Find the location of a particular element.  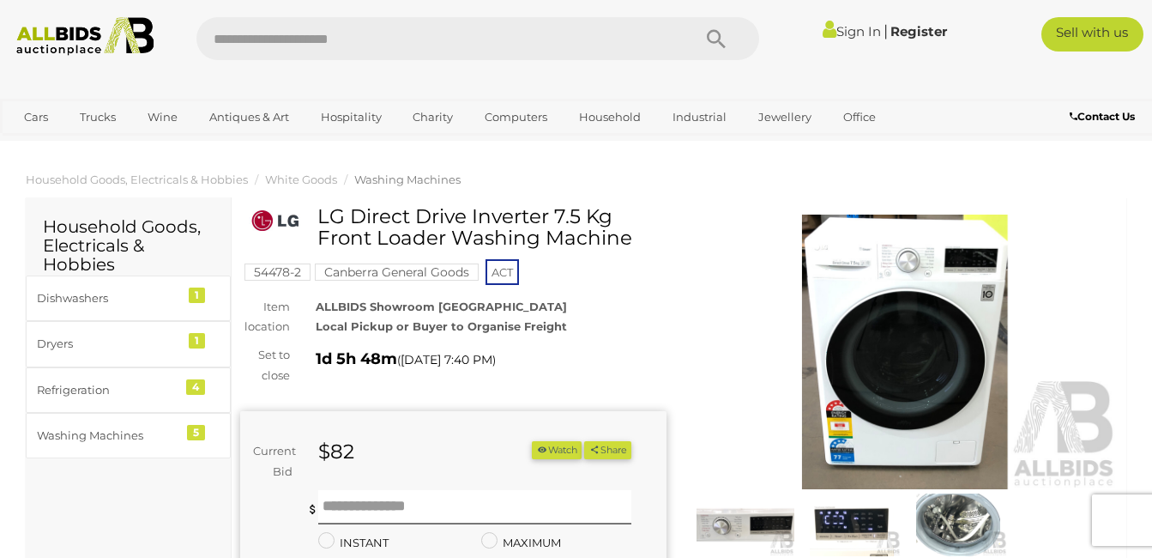

a: Refrigeration 4 is located at coordinates (128, 389).